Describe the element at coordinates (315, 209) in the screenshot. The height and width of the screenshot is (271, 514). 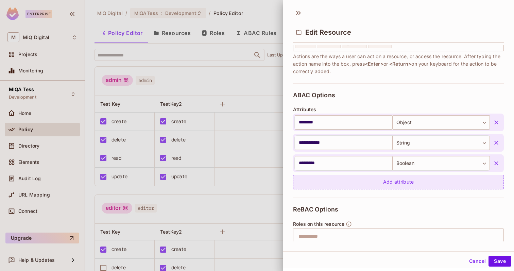
I see `span: ReBAC Options` at that location.